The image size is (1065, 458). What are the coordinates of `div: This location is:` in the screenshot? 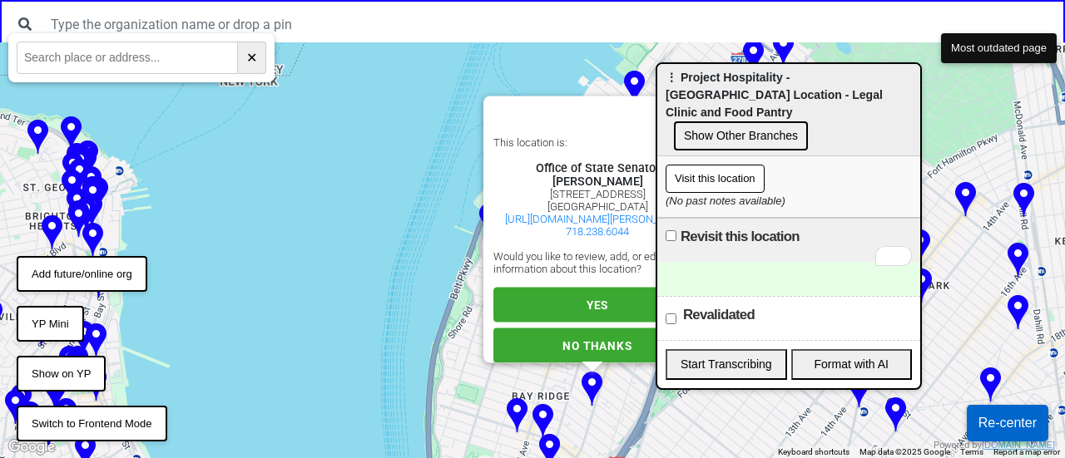 It's located at (597, 142).